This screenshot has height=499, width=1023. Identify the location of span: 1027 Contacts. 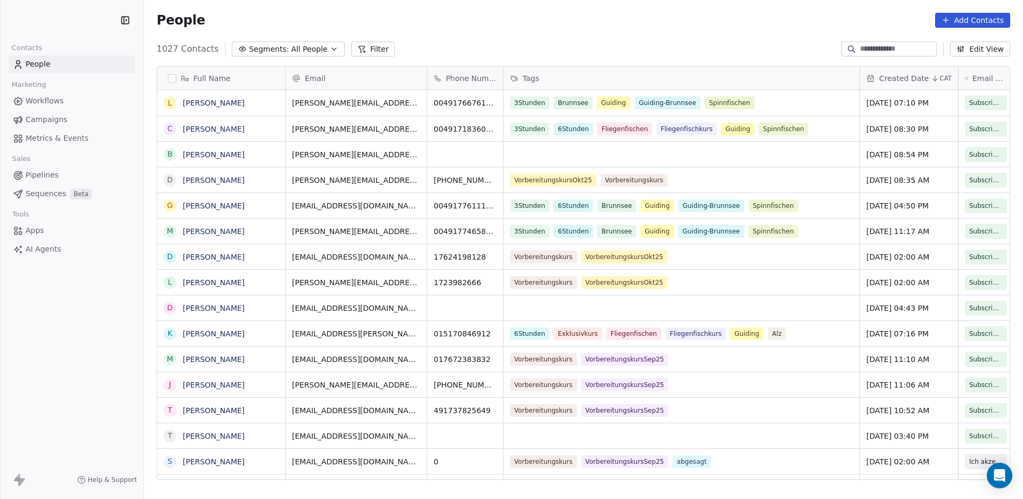
(187, 49).